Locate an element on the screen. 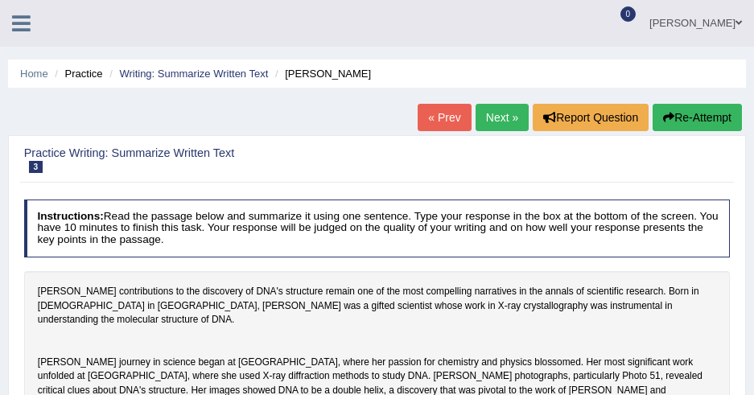  span: 3 is located at coordinates (36, 166).